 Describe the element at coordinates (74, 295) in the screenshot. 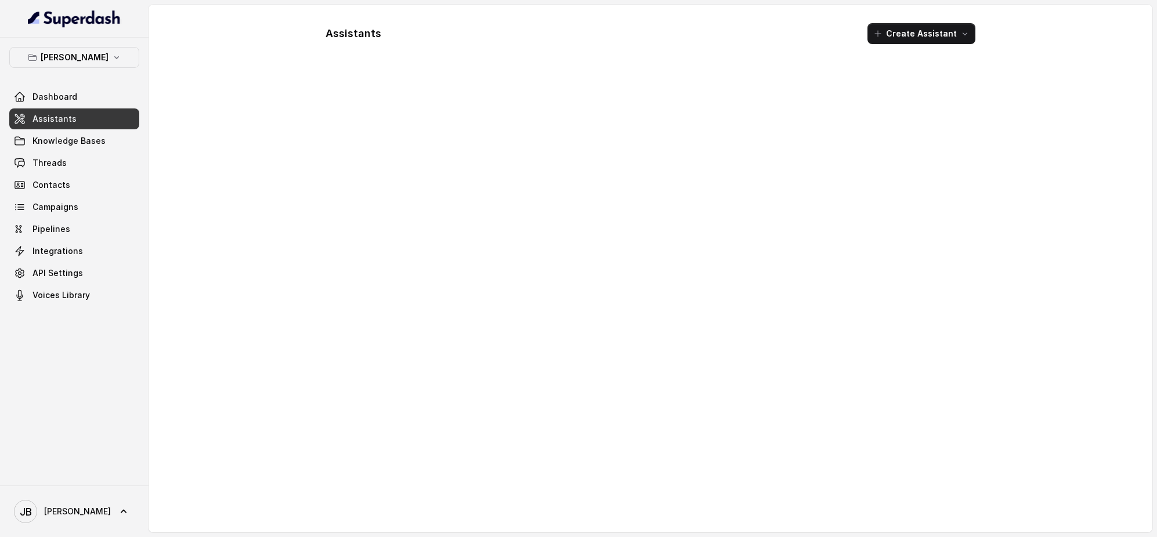

I see `a: Voices Library` at that location.